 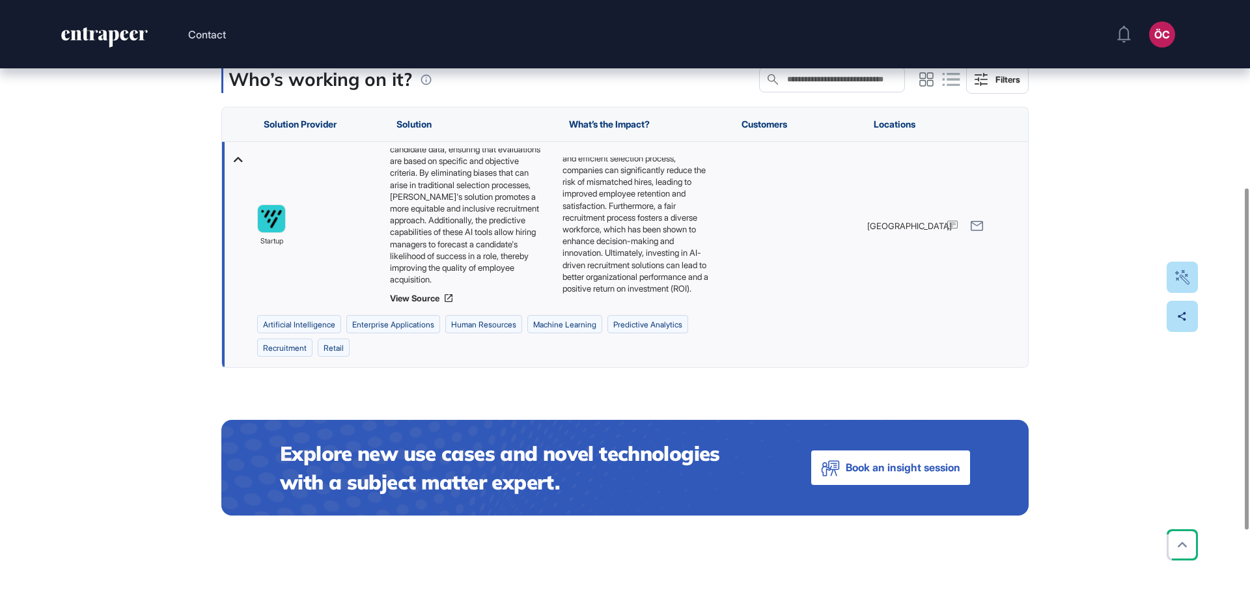 What do you see at coordinates (469, 217) in the screenshot?
I see `div: Visier offers AI-powered tools that enhance recruitment and hiring processes by automating the sc...` at bounding box center [469, 217].